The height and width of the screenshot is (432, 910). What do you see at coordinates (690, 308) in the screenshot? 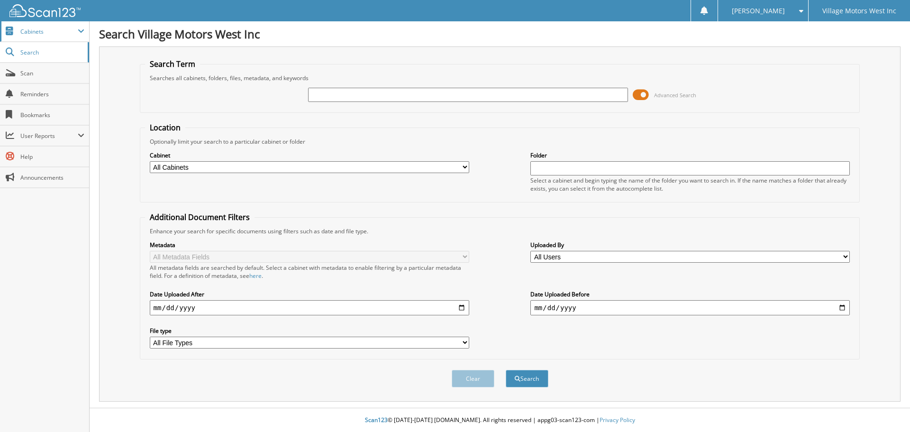
I see `input: end` at bounding box center [690, 308].